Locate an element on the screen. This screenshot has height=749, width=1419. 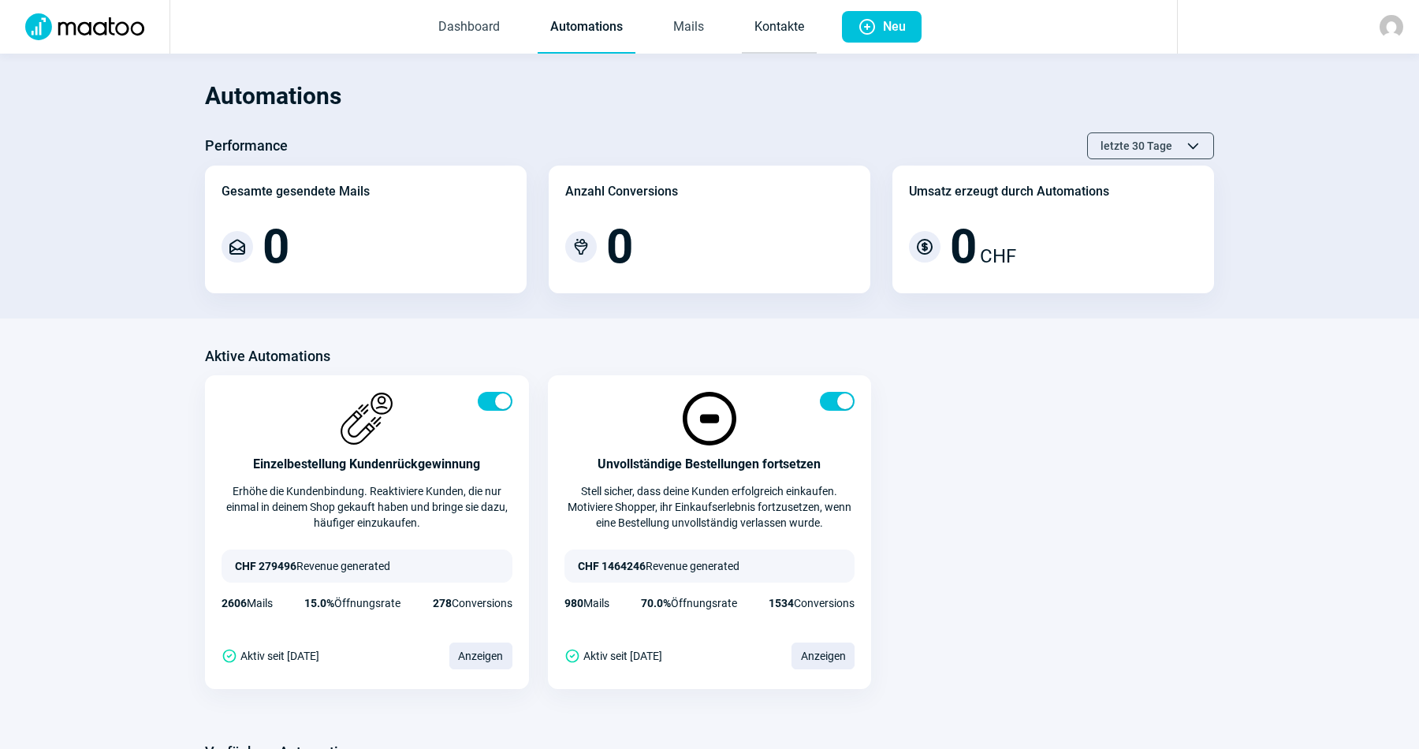
span: 980 is located at coordinates (574, 603).